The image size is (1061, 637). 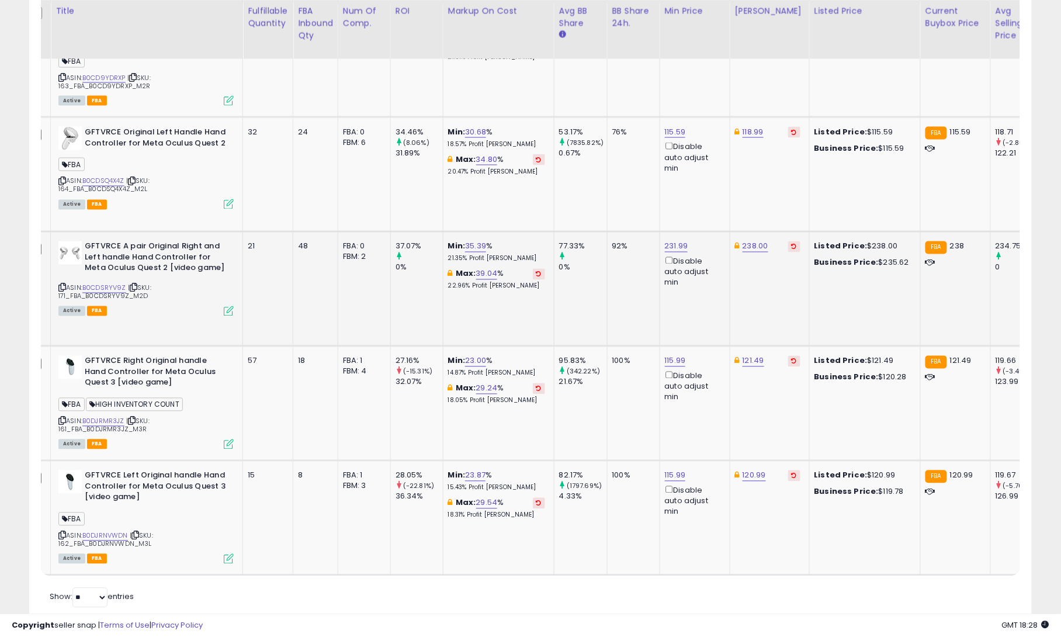 What do you see at coordinates (865, 11) in the screenshot?
I see `div: Listed Price` at bounding box center [865, 11].